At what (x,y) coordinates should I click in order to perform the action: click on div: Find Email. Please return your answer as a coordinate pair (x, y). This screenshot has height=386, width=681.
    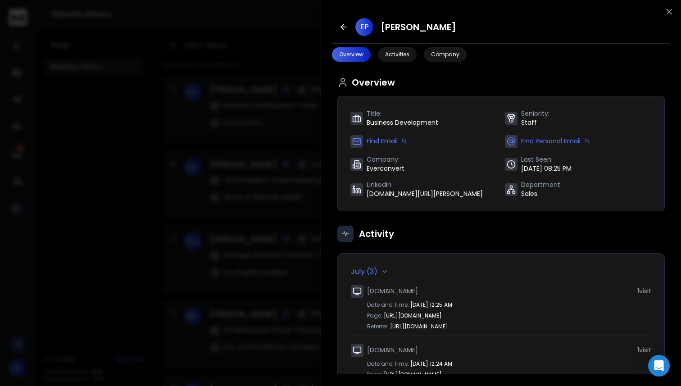
    Looking at the image, I should click on (379, 141).